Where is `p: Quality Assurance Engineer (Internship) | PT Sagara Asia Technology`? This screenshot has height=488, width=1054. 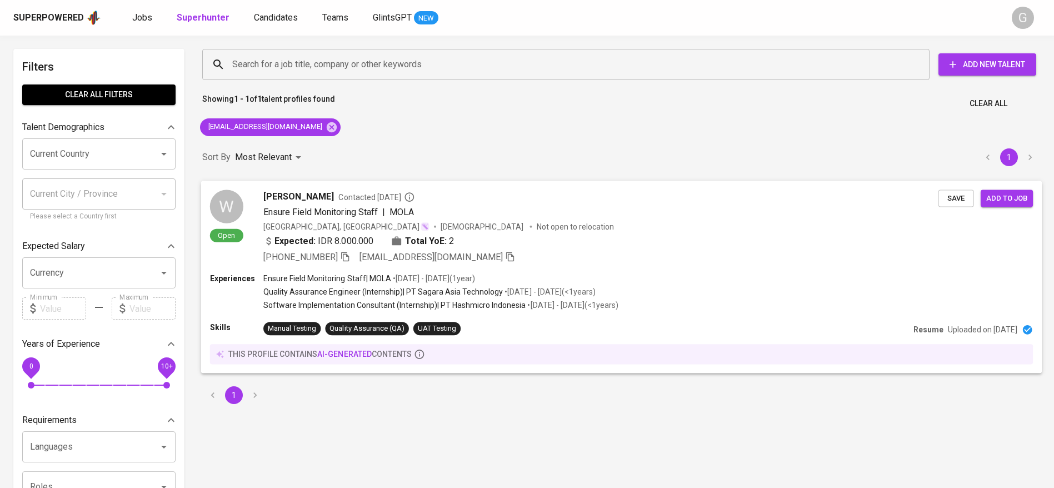
p: Quality Assurance Engineer (Internship) | PT Sagara Asia Technology is located at coordinates (383, 292).